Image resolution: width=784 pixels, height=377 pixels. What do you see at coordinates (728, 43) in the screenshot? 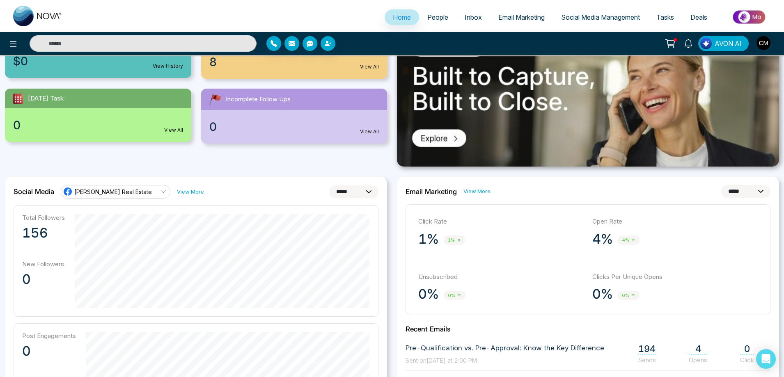
I see `span: AVON AI` at bounding box center [728, 43].